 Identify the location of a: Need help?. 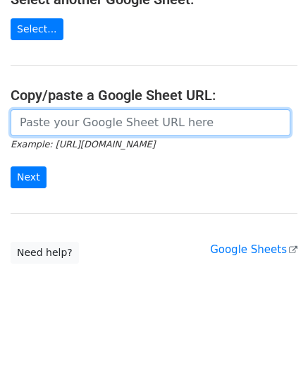
(44, 252).